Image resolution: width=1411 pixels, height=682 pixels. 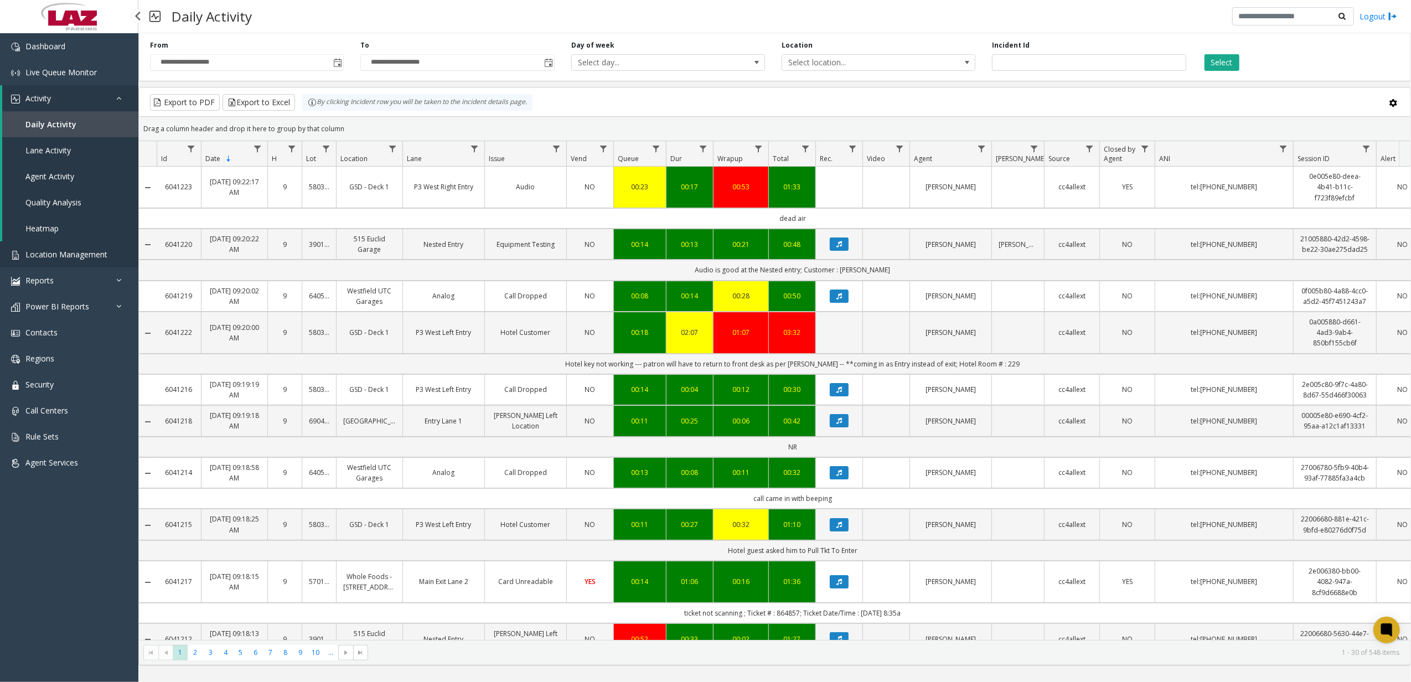 I want to click on a: P3 West Right Entry, so click(x=443, y=187).